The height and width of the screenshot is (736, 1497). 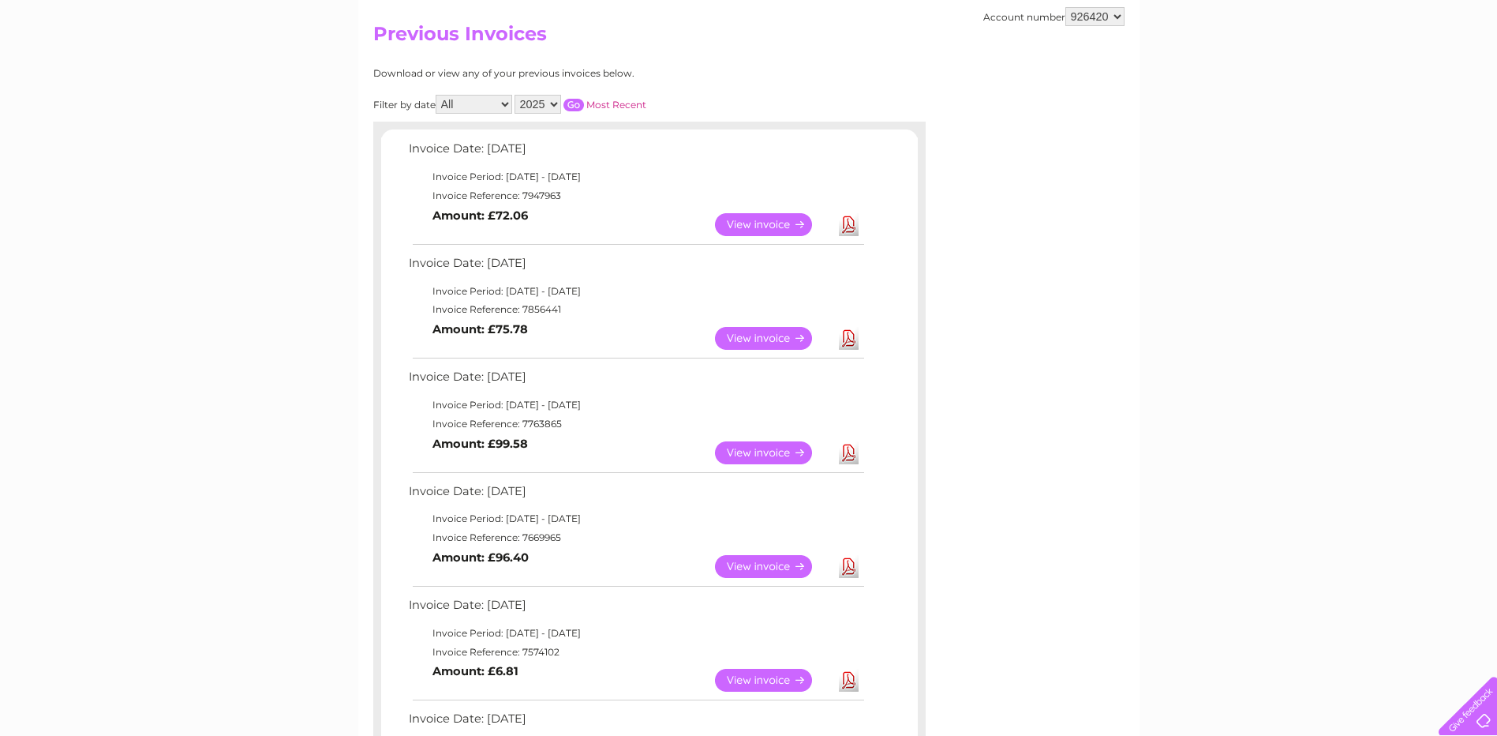 I want to click on b: Amount: £75.78, so click(x=480, y=329).